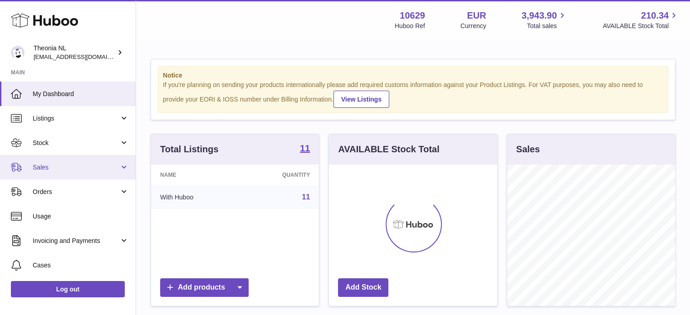  I want to click on strong: EUR, so click(476, 15).